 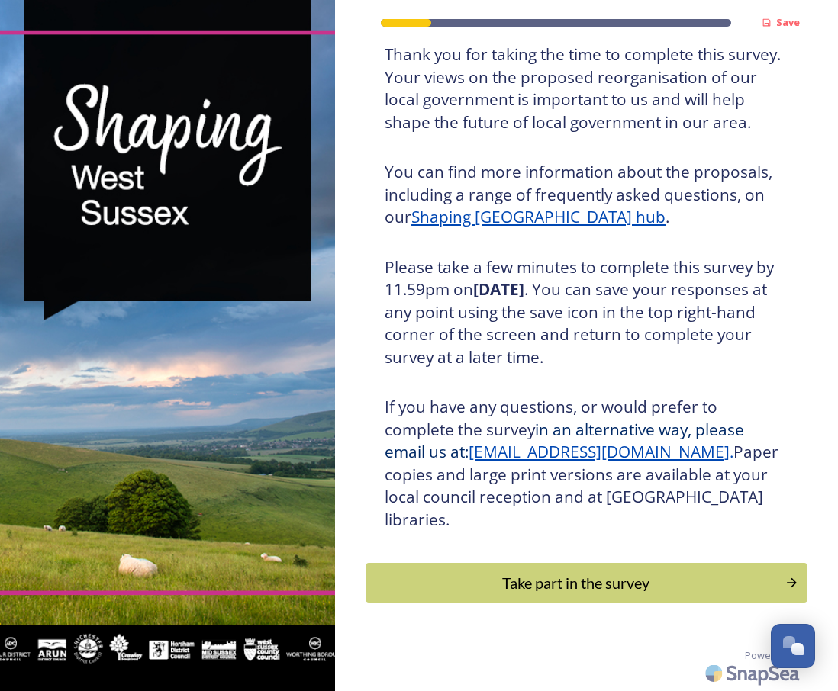 What do you see at coordinates (575, 583) in the screenshot?
I see `div: Take part in the survey` at bounding box center [575, 583].